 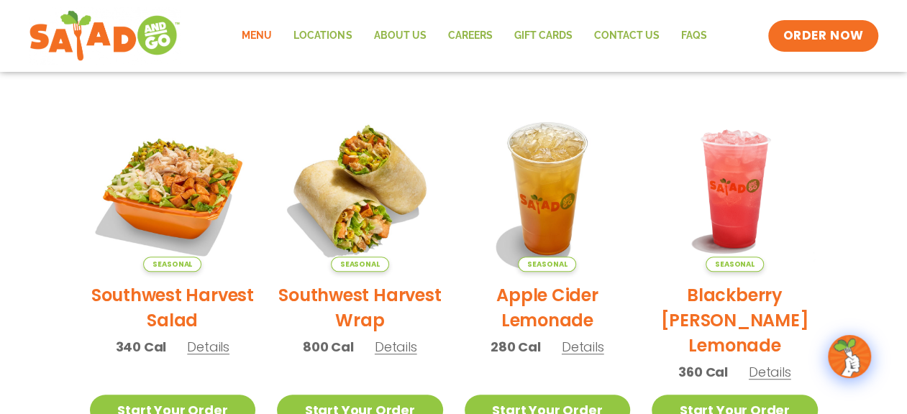 I want to click on span: ORDER NOW, so click(x=823, y=36).